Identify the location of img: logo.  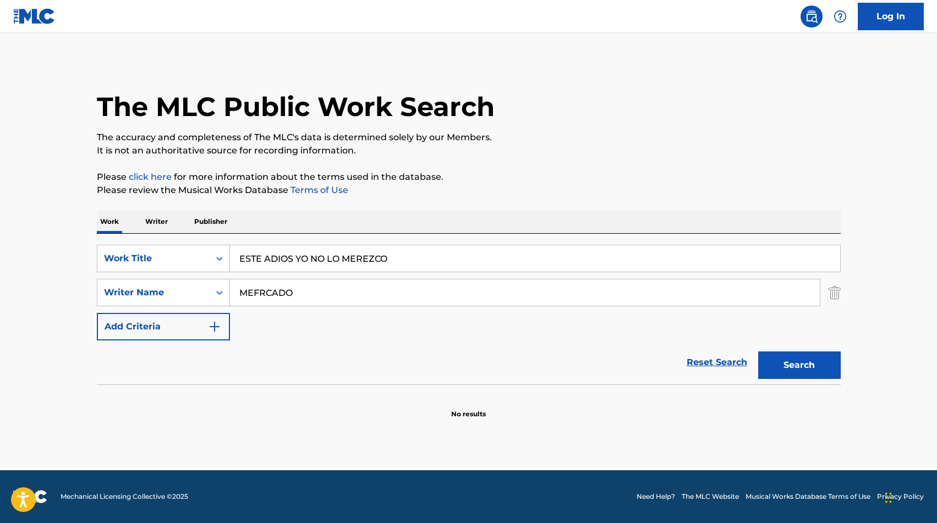
(30, 497).